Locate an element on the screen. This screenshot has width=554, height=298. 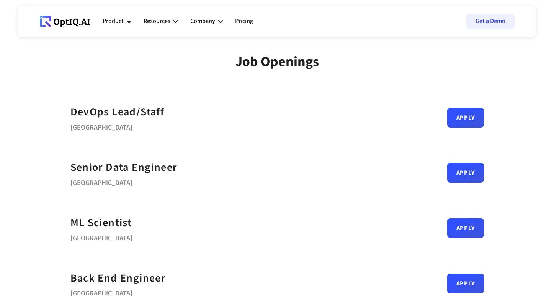
div: Back End Engineer is located at coordinates (118, 279).